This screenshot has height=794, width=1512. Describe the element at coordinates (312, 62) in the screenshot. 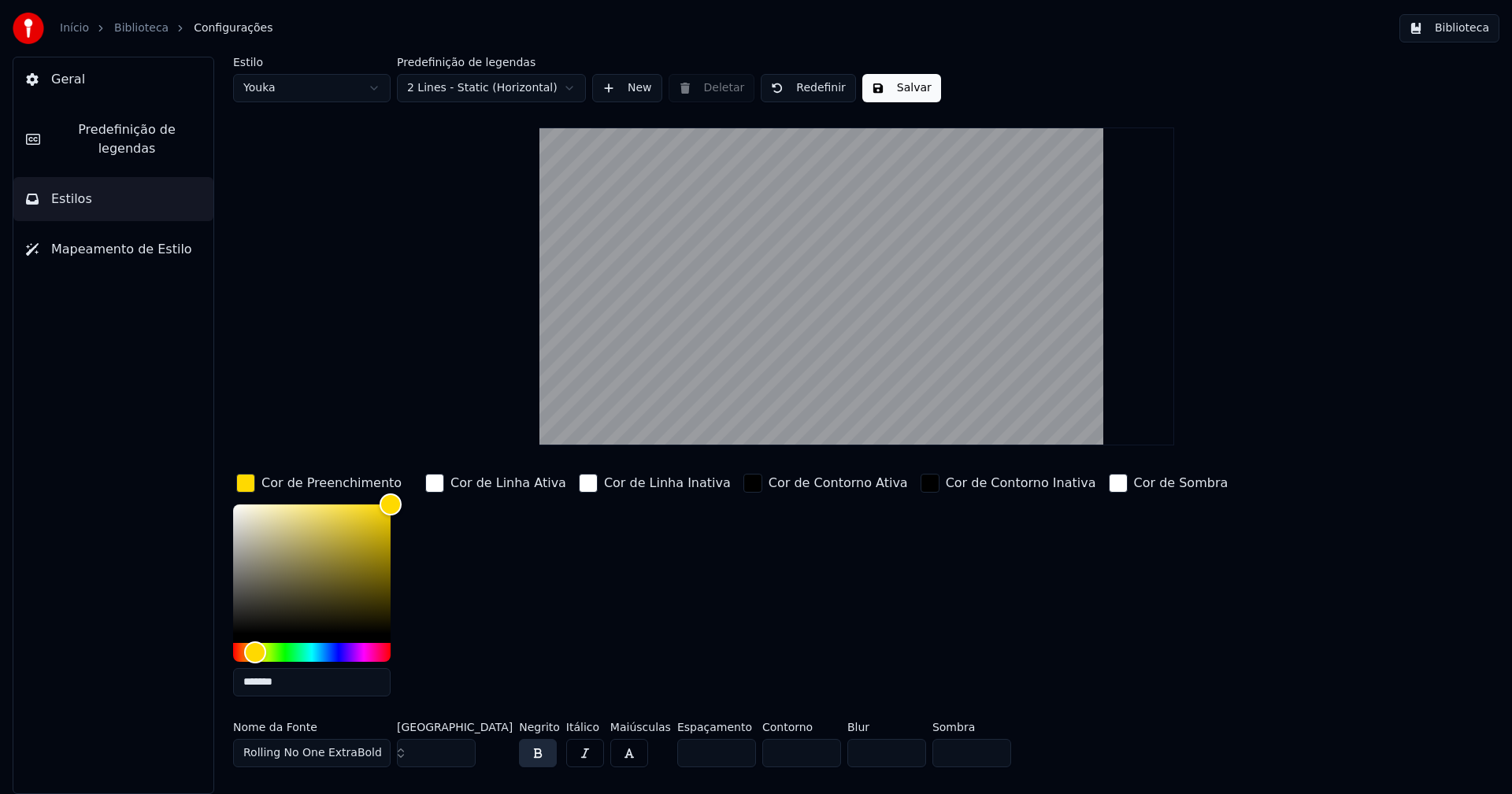

I see `label: Estilo` at that location.